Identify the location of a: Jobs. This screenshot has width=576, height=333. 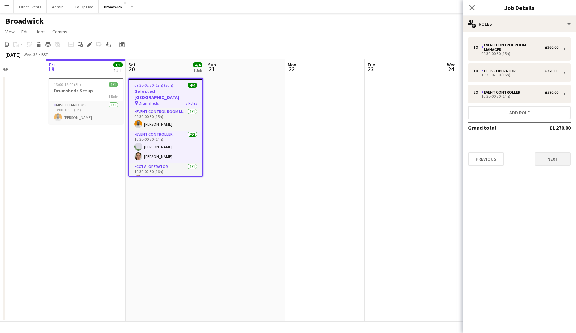
(41, 32).